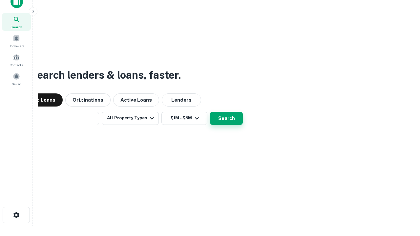 The height and width of the screenshot is (236, 420). I want to click on h3: Search lenders & loans, faster., so click(105, 75).